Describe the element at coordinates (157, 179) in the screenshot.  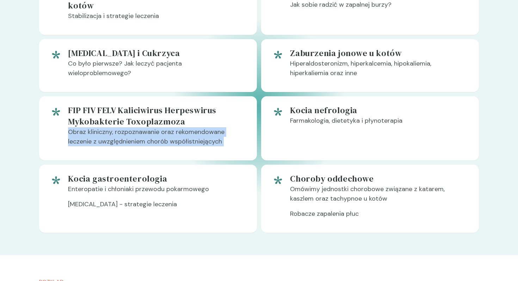
I see `h5: Kocia gastroenterologia` at that location.